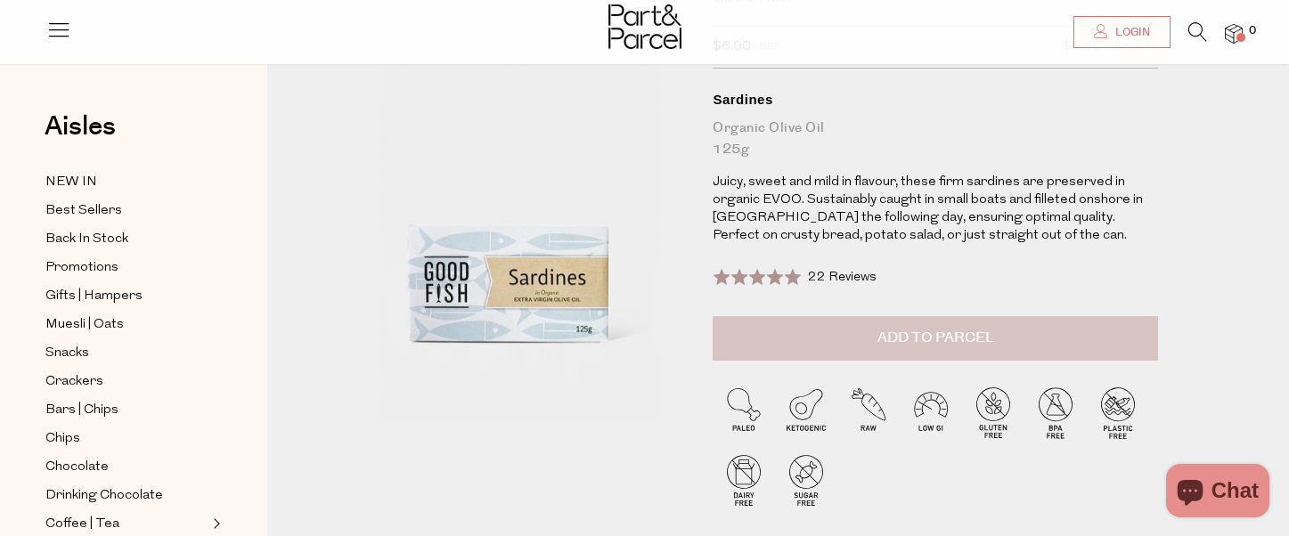 The height and width of the screenshot is (536, 1289). I want to click on span: NEW IN, so click(71, 183).